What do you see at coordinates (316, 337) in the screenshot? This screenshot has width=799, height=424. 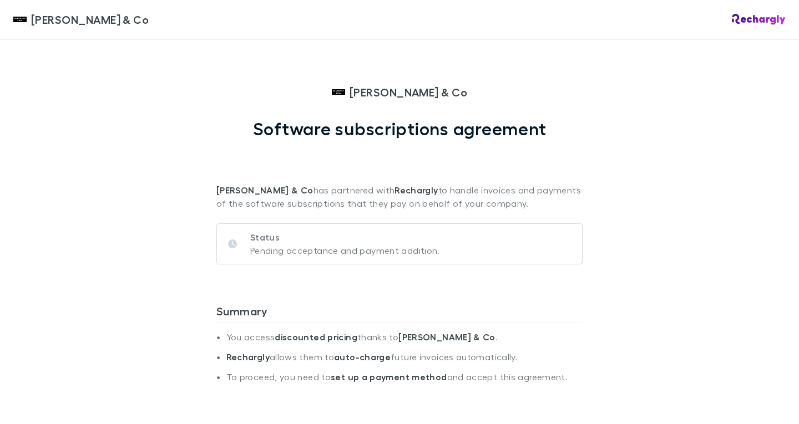 I see `strong: discounted pricing` at bounding box center [316, 337].